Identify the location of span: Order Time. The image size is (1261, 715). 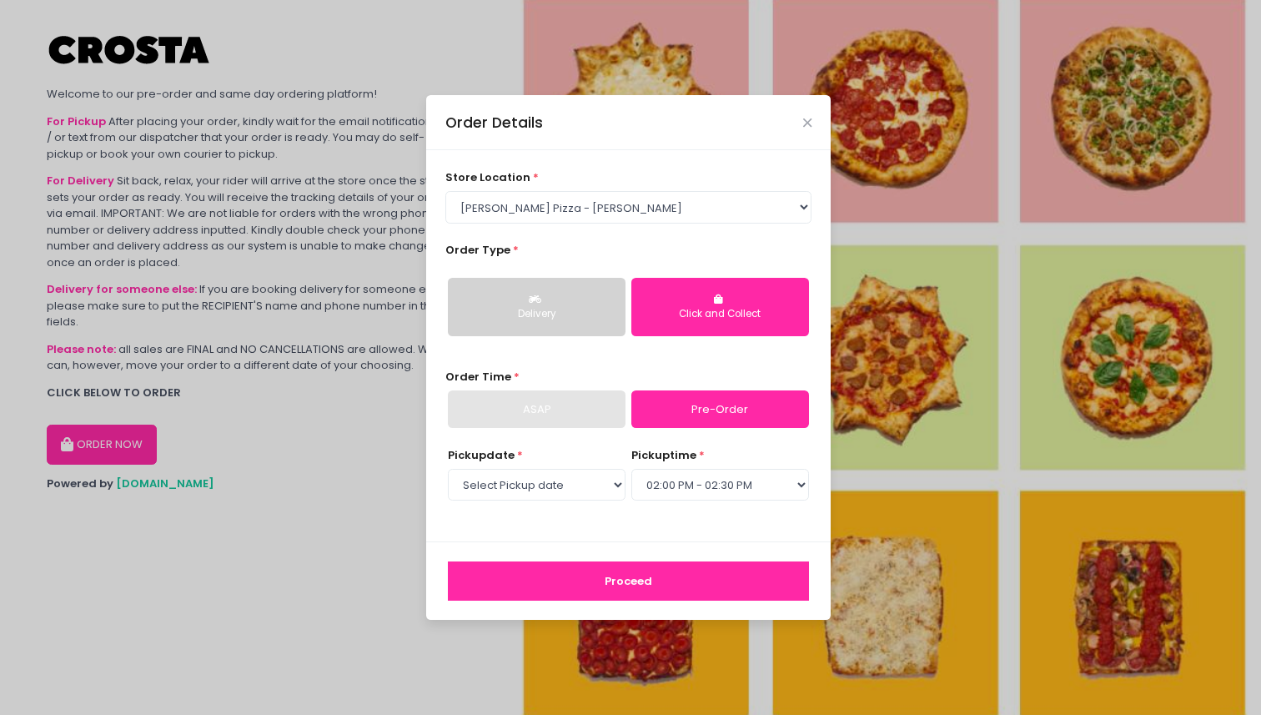
(478, 376).